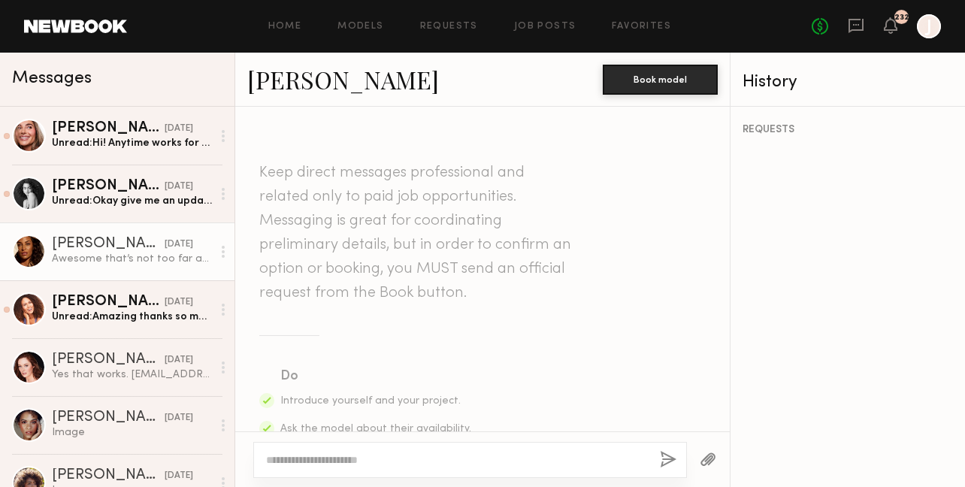  I want to click on span: Ask the model about their availability., so click(376, 429).